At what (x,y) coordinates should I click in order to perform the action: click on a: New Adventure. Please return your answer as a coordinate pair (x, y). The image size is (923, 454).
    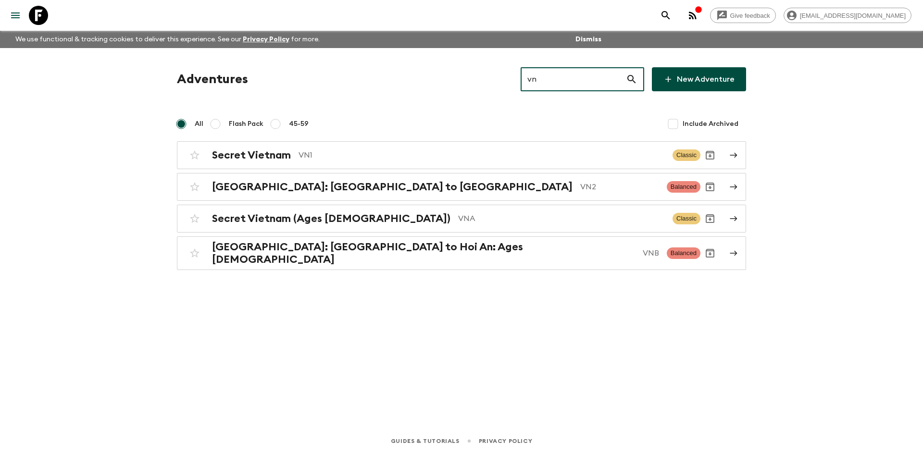
    Looking at the image, I should click on (699, 79).